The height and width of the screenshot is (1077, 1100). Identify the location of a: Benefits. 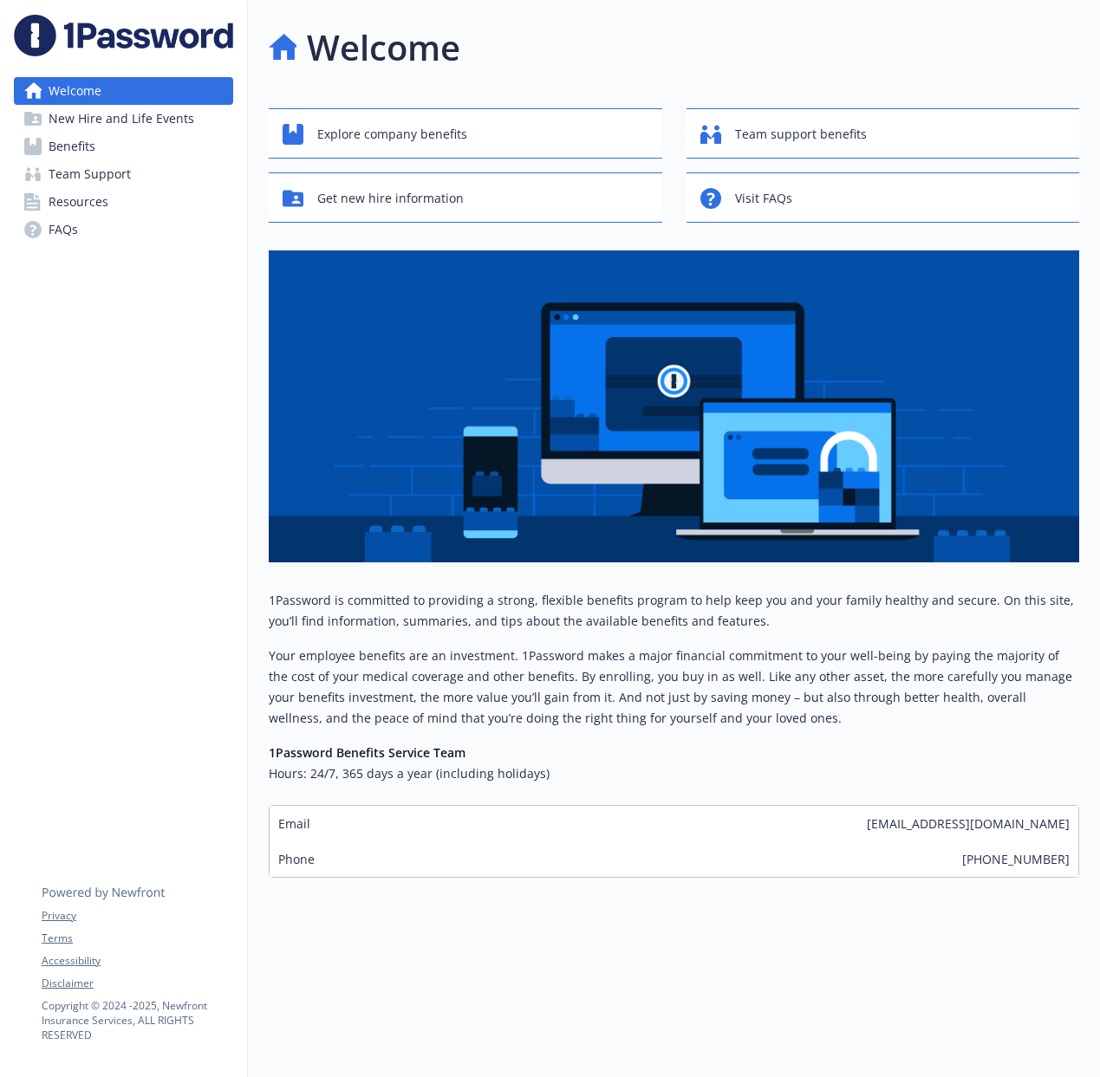
(123, 146).